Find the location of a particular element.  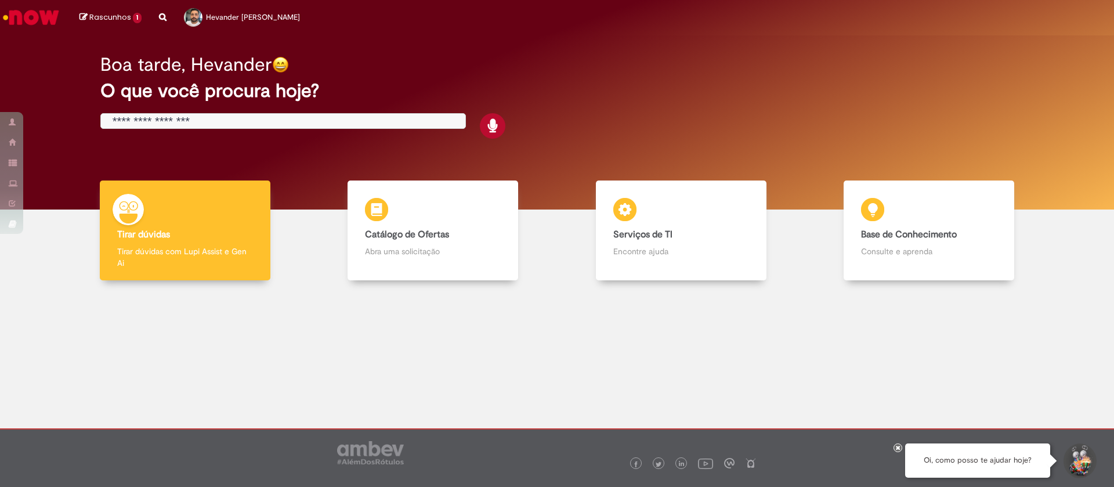

img: logo_footer_youtube.png is located at coordinates (705, 463).